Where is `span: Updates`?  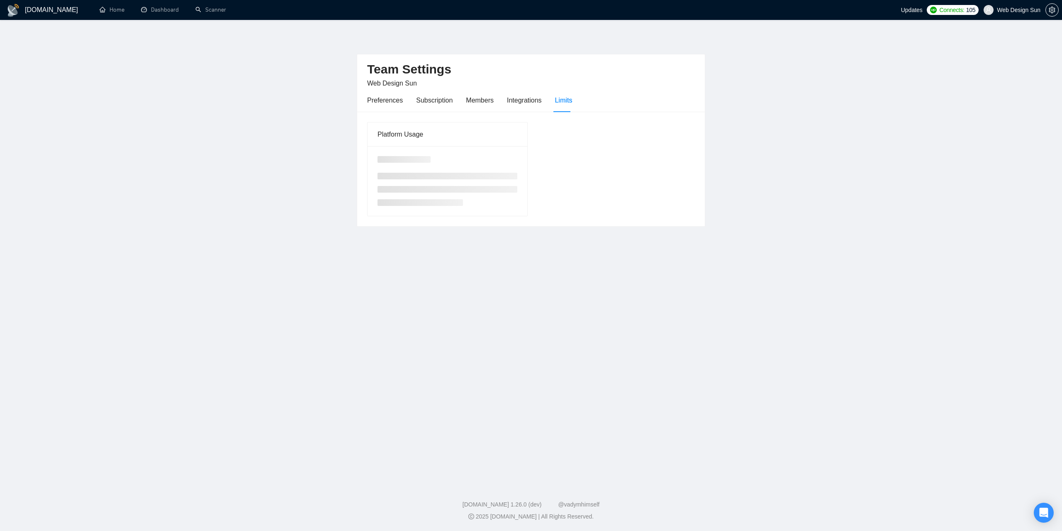
span: Updates is located at coordinates (912, 10).